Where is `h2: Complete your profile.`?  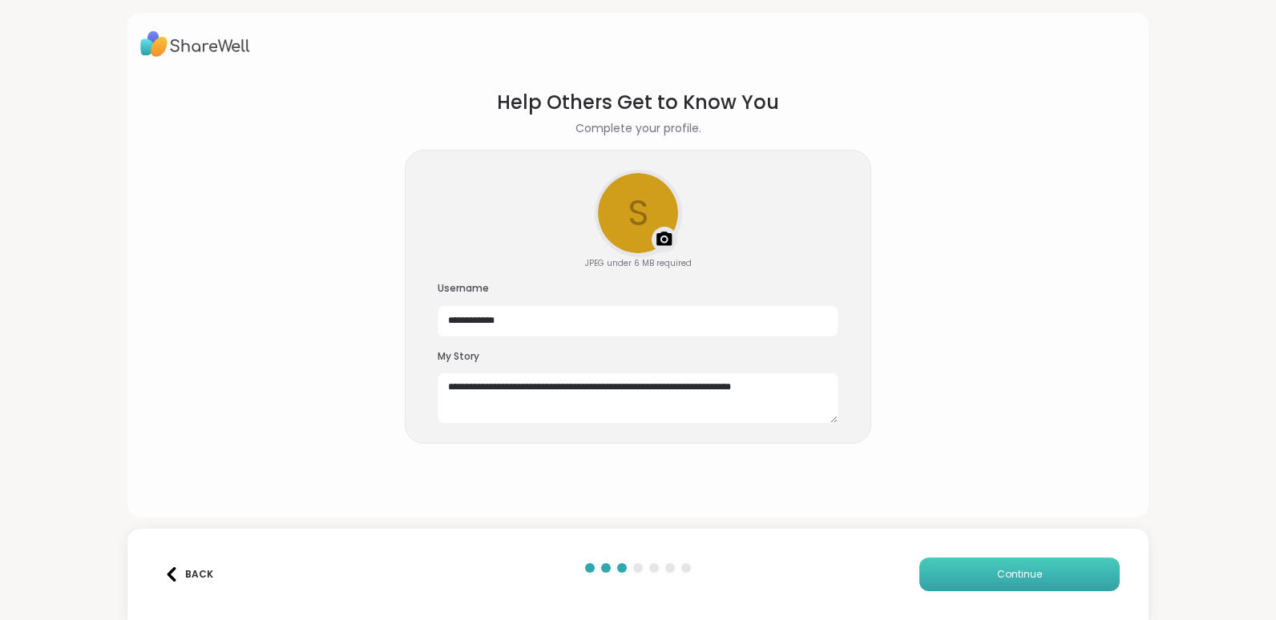
h2: Complete your profile. is located at coordinates (638, 128).